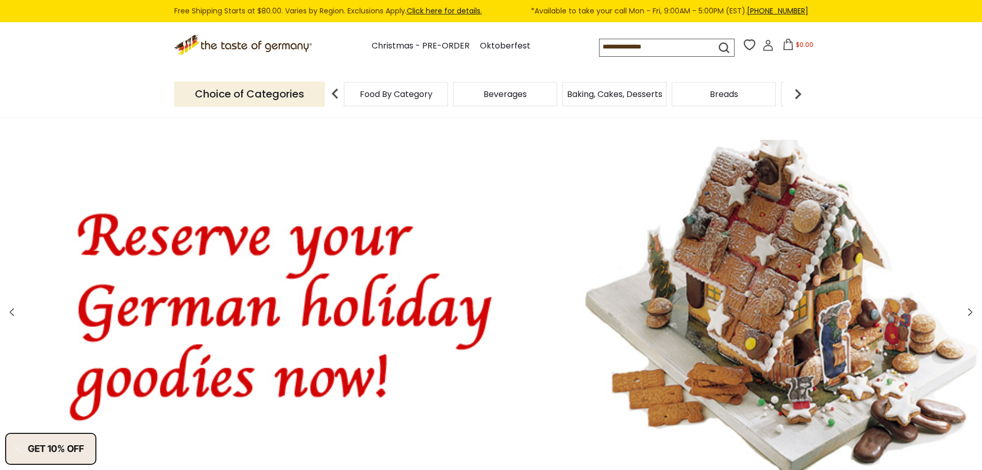 This screenshot has height=470, width=982. What do you see at coordinates (250, 94) in the screenshot?
I see `p: Choice of Categories` at bounding box center [250, 94].